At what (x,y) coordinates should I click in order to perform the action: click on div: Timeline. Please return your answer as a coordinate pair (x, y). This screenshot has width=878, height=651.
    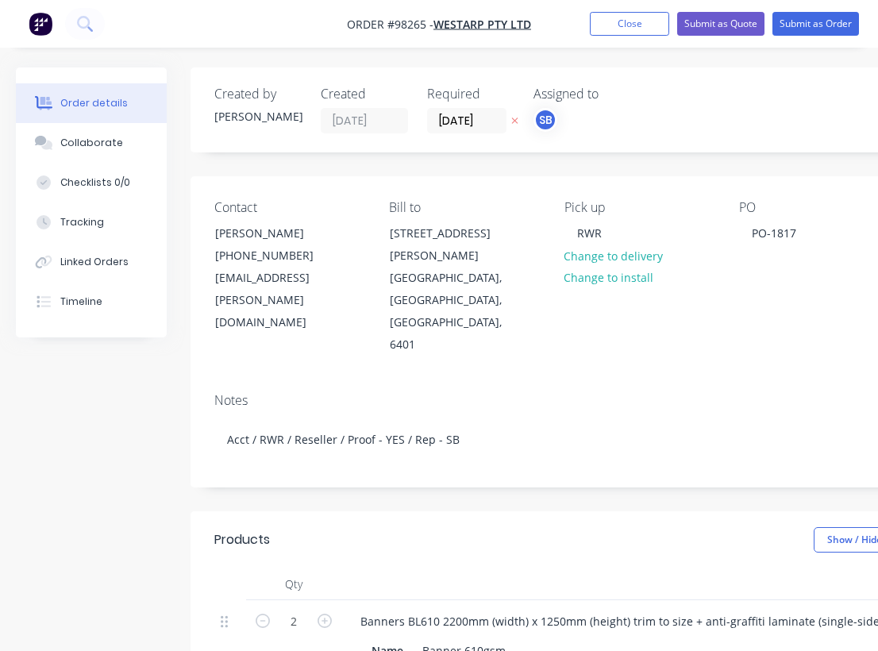
    Looking at the image, I should click on (81, 302).